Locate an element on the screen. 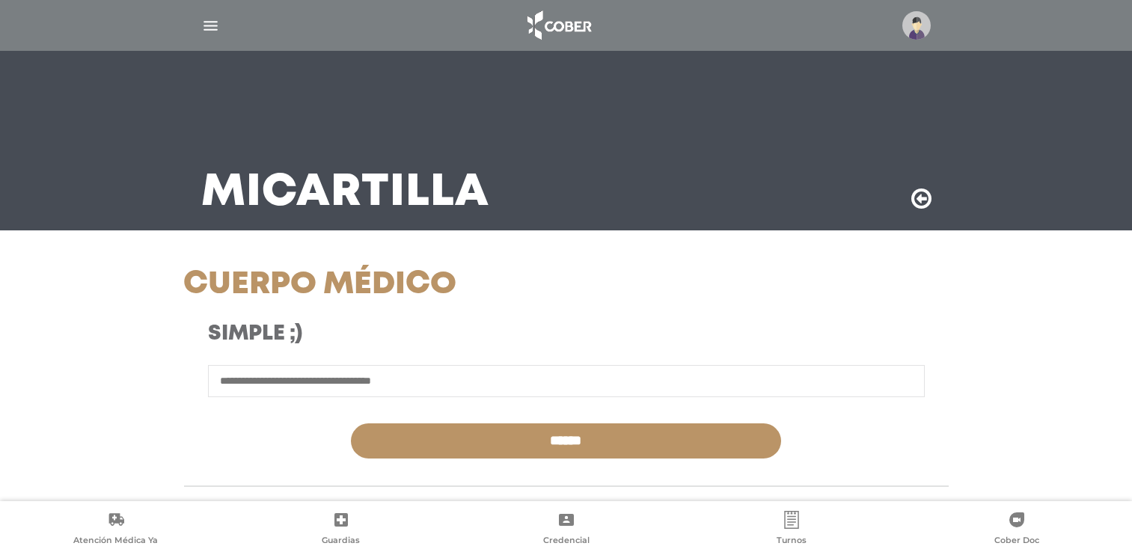 This screenshot has width=1132, height=552. h3: Mi Cartilla is located at coordinates (345, 193).